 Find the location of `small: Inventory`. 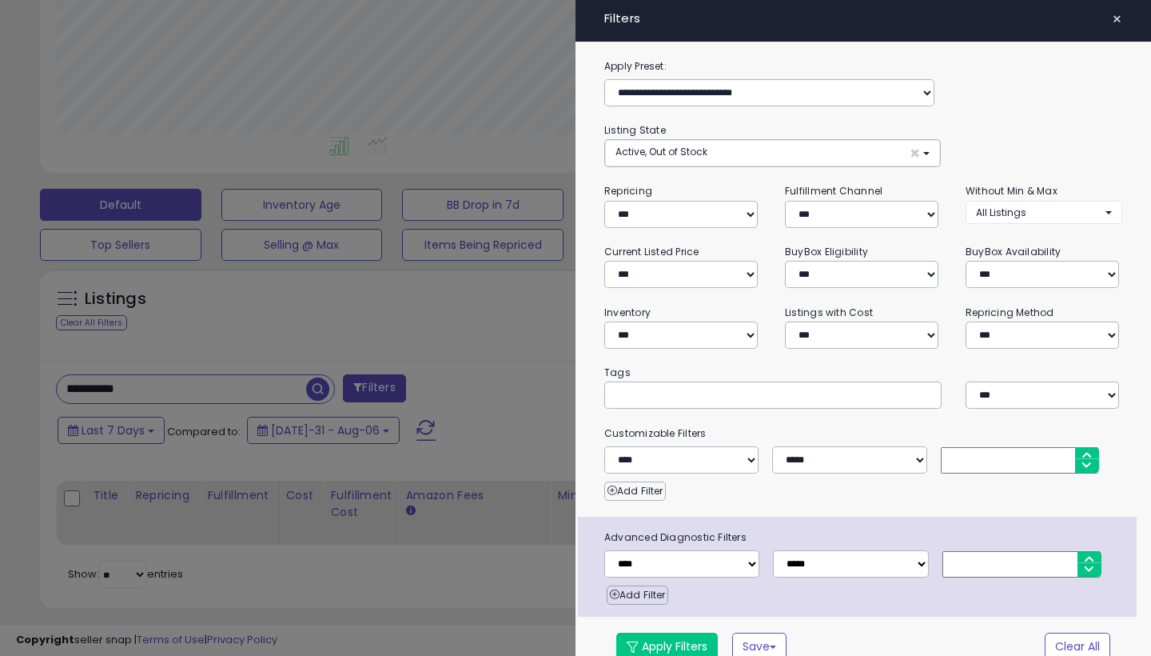

small: Inventory is located at coordinates (628, 312).